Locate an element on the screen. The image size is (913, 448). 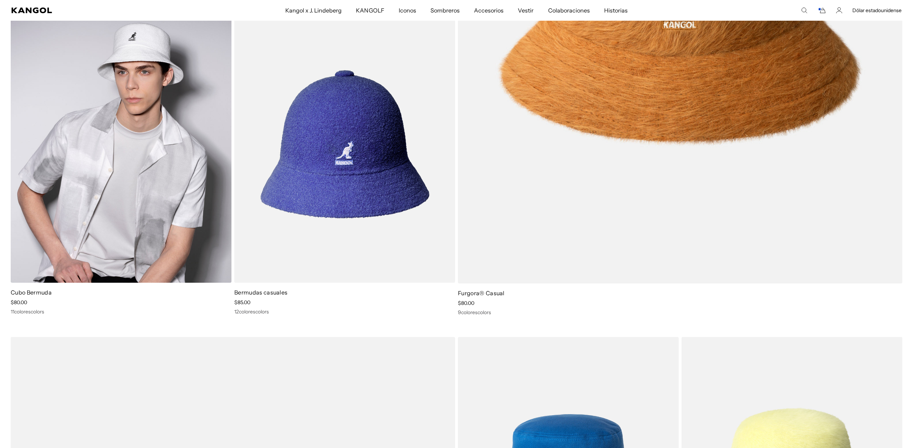
font: Sombreros is located at coordinates (445, 10).